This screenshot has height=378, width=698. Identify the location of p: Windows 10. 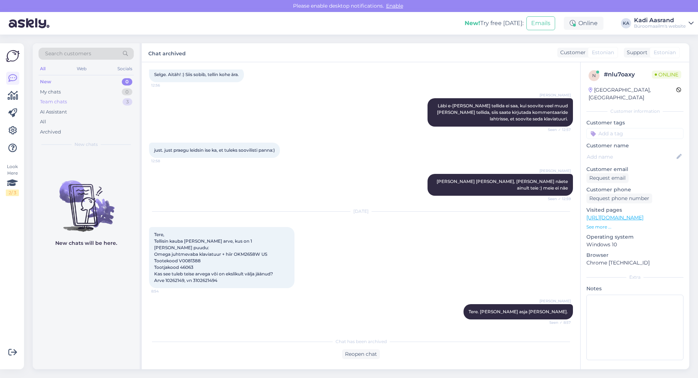
(635, 244).